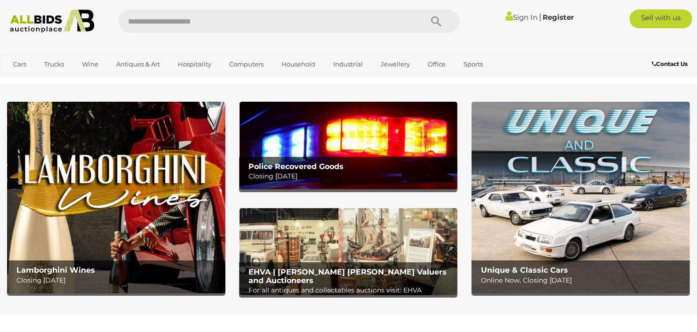  What do you see at coordinates (194, 64) in the screenshot?
I see `a: Hospitality` at bounding box center [194, 64].